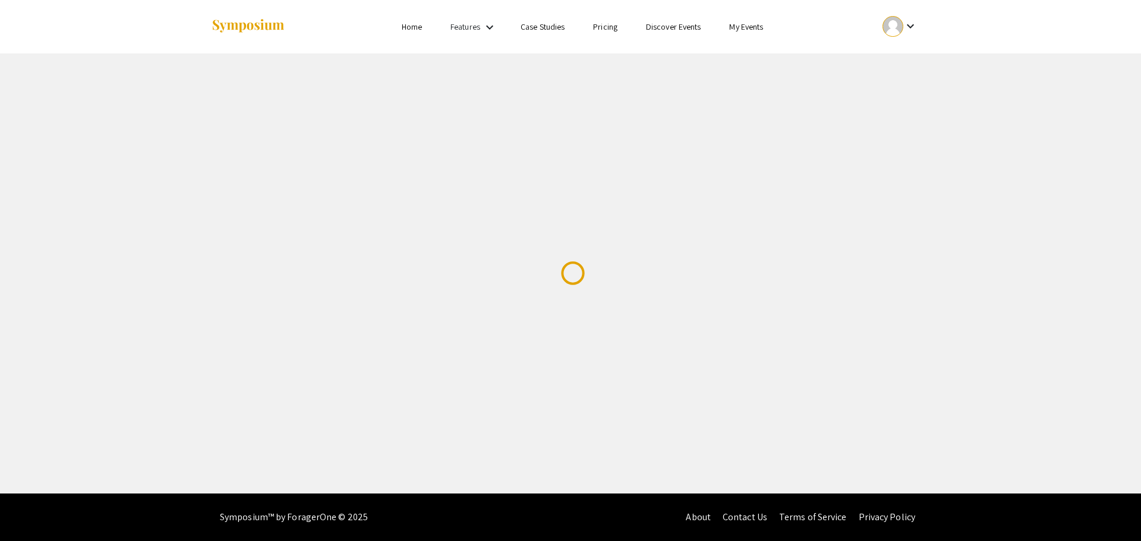 The image size is (1141, 541). I want to click on a: About, so click(698, 517).